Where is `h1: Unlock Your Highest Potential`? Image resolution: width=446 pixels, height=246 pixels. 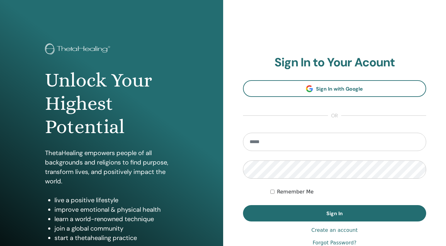
h1: Unlock Your Highest Potential is located at coordinates (111, 104).